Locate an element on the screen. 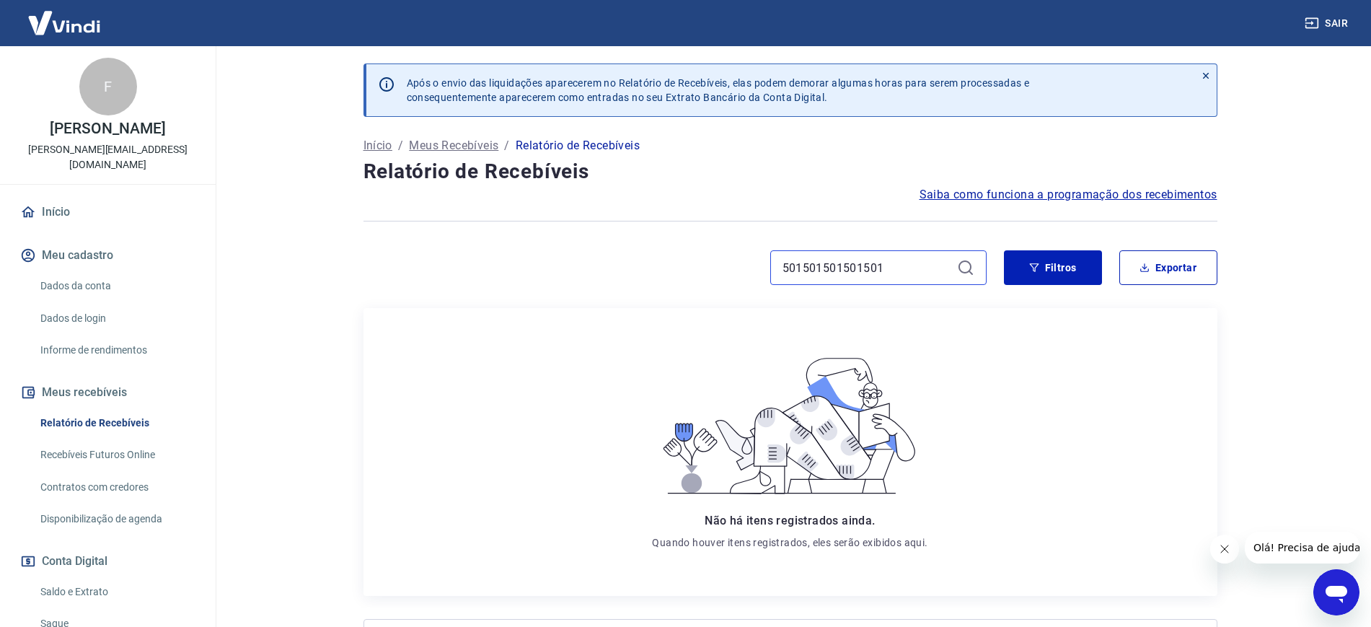  button: Exportar is located at coordinates (1168, 267).